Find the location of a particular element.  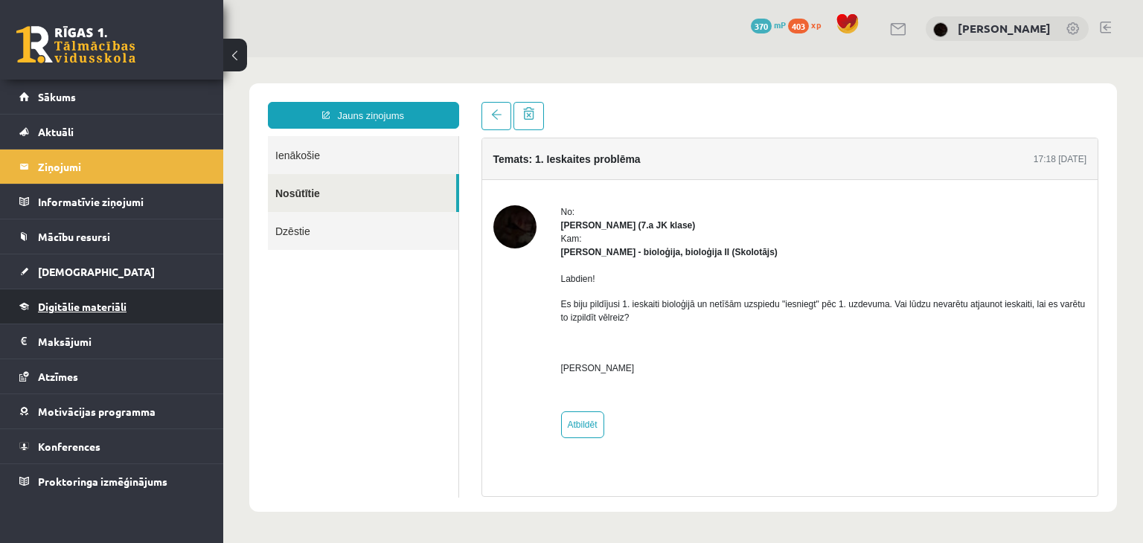

span: mP is located at coordinates (780, 25).